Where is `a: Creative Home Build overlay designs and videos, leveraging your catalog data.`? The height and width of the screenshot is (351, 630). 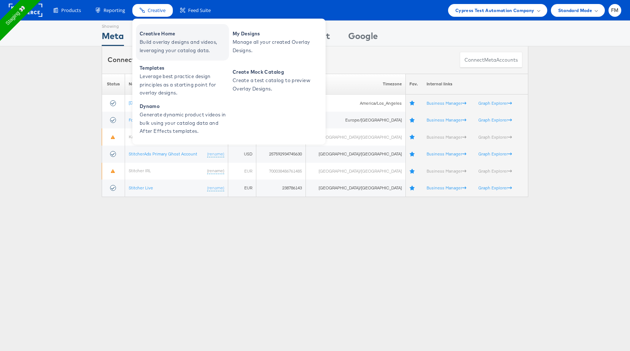 a: Creative Home Build overlay designs and videos, leveraging your catalog data. is located at coordinates (182, 42).